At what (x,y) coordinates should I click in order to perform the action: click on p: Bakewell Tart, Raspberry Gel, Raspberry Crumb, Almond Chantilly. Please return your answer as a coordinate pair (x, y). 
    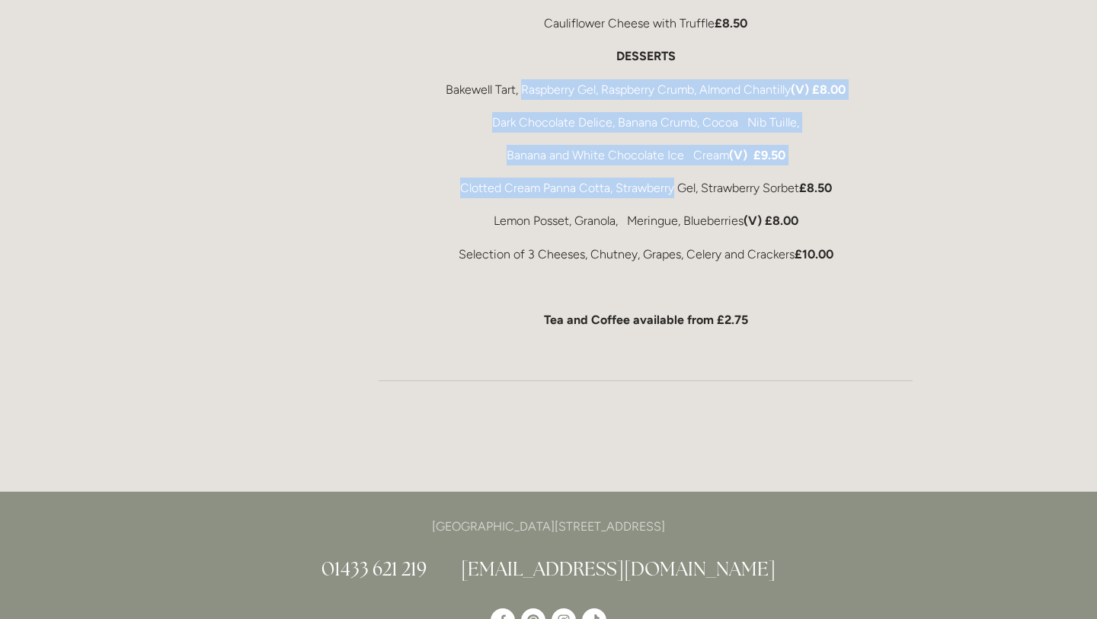
    Looking at the image, I should click on (645, 89).